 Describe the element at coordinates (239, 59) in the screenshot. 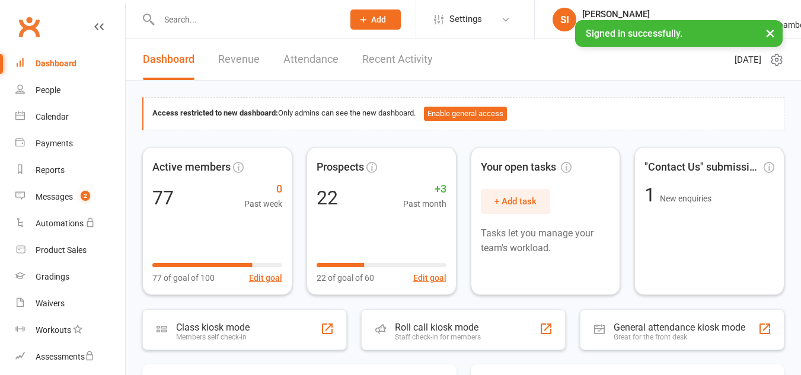

I see `a: Revenue` at that location.